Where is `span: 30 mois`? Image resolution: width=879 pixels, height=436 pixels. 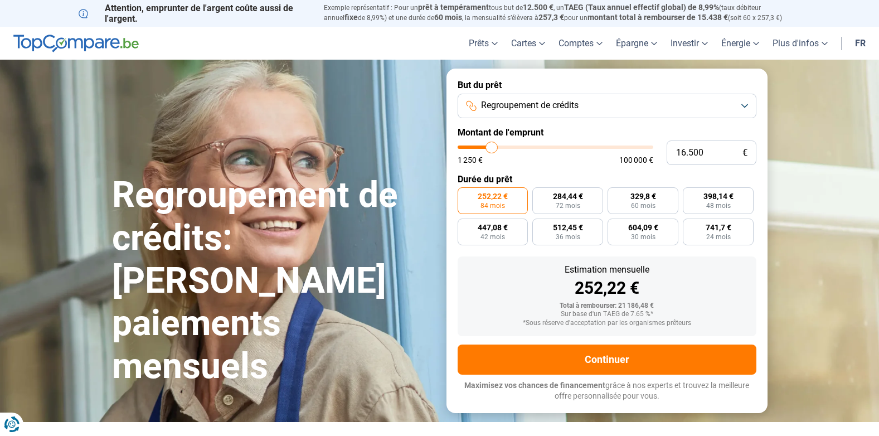 span: 30 mois is located at coordinates (643, 237).